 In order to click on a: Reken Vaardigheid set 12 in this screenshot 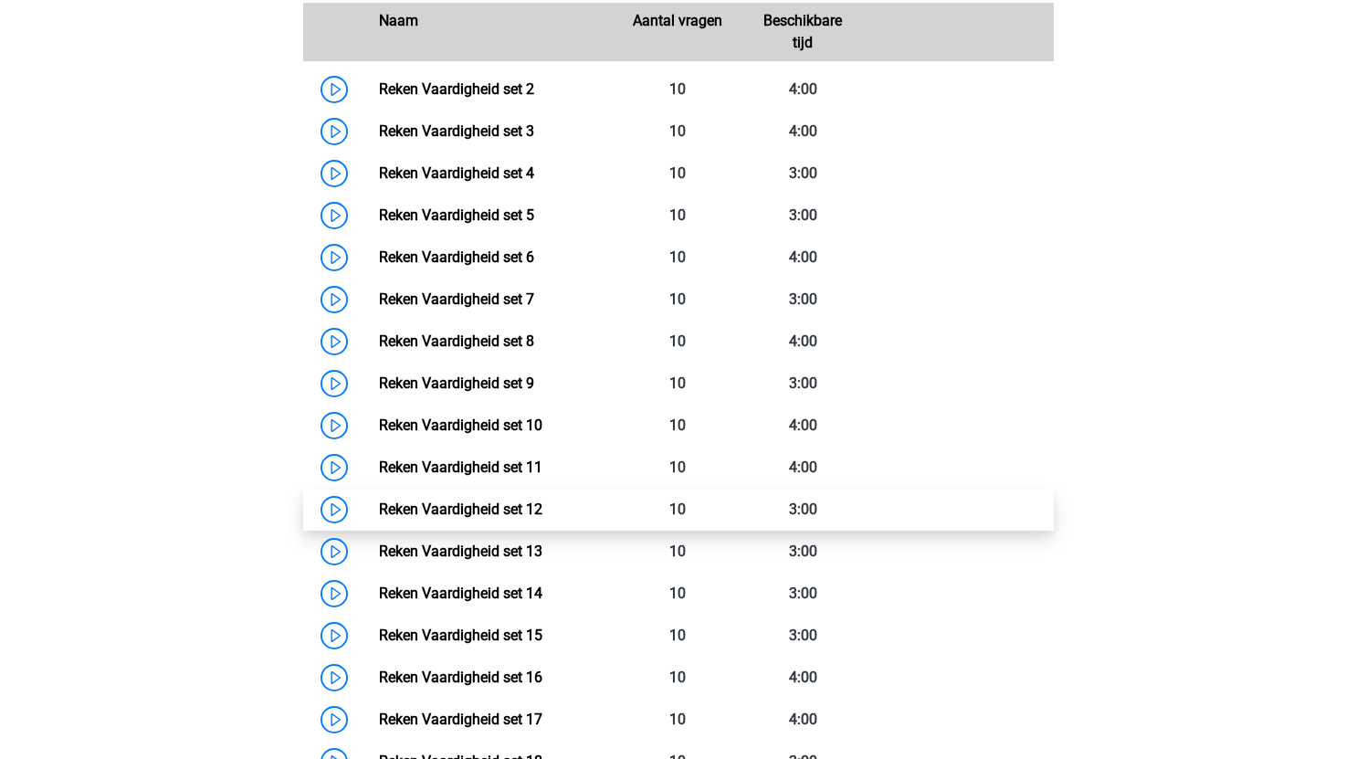, I will do `click(460, 509)`.